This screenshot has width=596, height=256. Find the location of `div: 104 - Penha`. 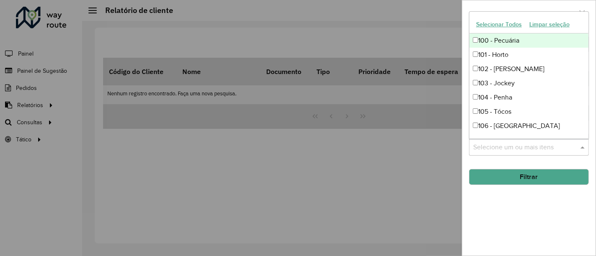

div: 104 - Penha is located at coordinates (529, 98).